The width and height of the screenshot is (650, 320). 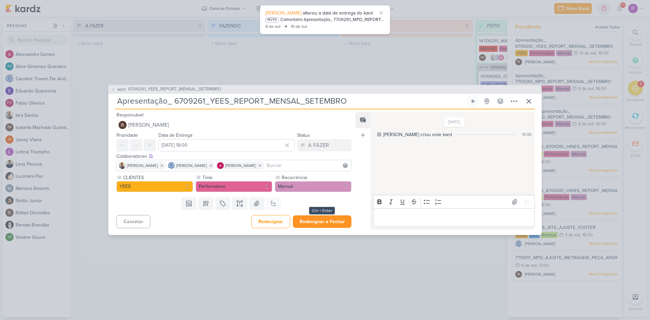 I want to click on label: Data de Entrega, so click(x=175, y=135).